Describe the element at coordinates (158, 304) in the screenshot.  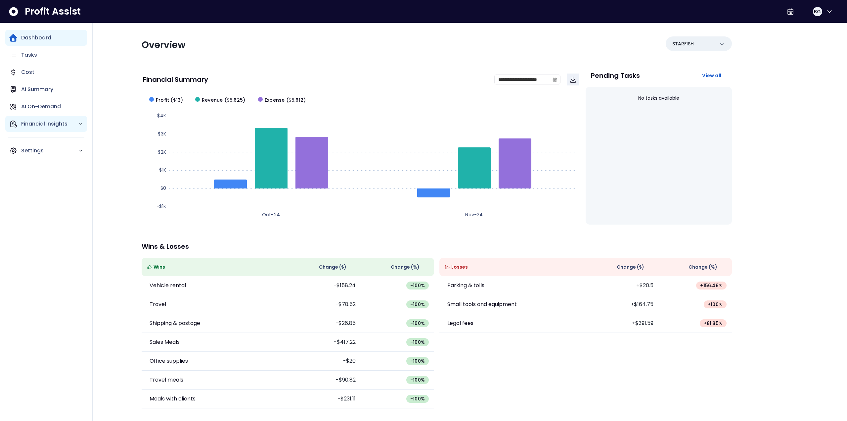
I see `p: Travel` at that location.